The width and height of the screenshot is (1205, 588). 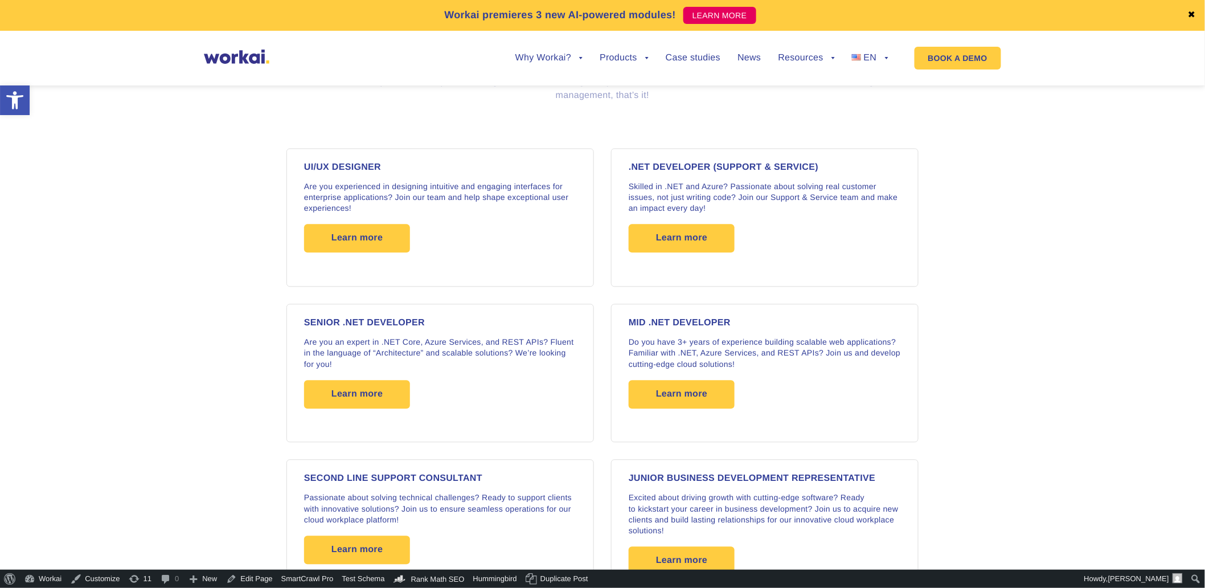 What do you see at coordinates (440, 198) in the screenshot?
I see `p: Are you experienced in designing intuitive and engaging interfaces for enterprise applications? J...` at bounding box center [440, 198].